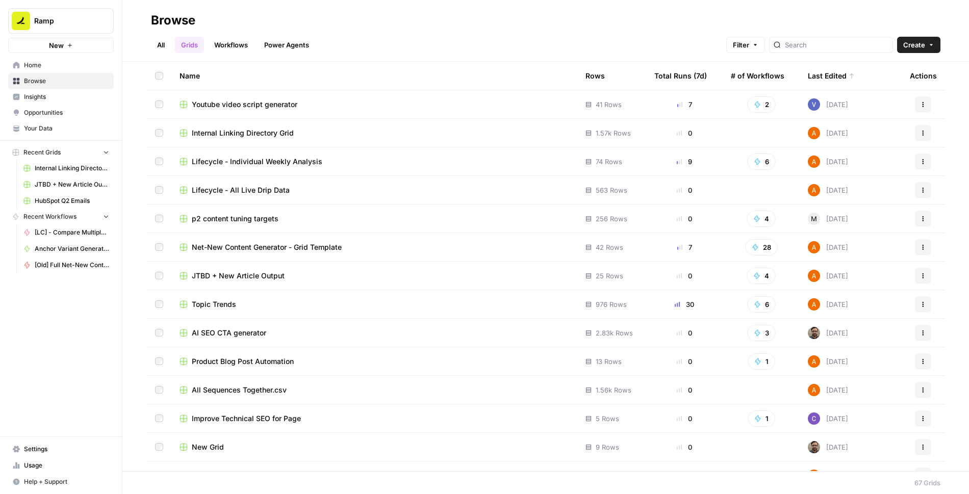 The height and width of the screenshot is (494, 969). Describe the element at coordinates (375, 362) in the screenshot. I see `a: Product Blog Post Automation` at that location.